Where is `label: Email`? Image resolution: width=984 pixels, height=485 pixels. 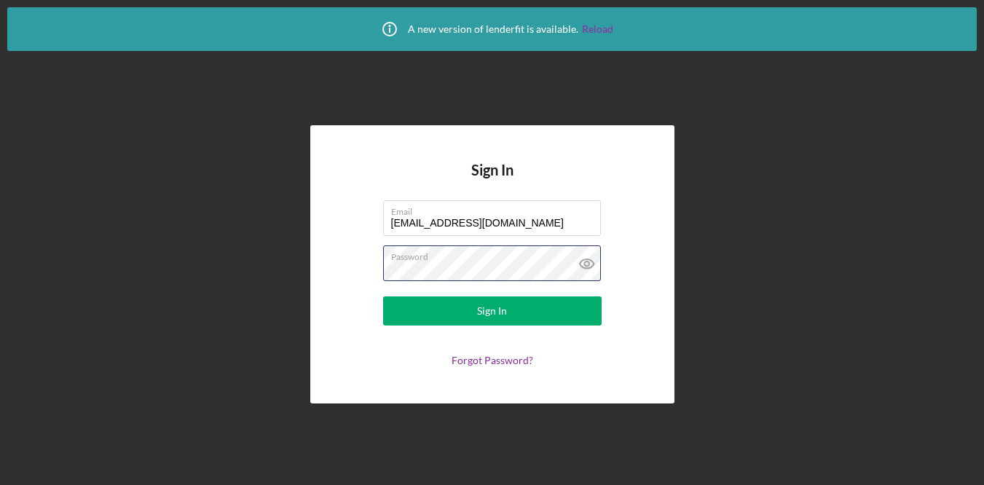 label: Email is located at coordinates (496, 209).